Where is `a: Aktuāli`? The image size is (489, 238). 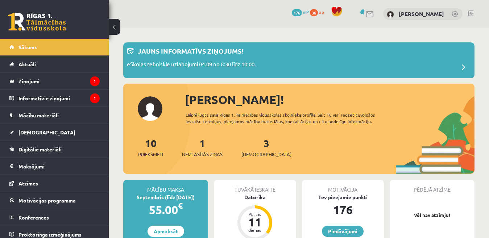 a: Aktuāli is located at coordinates (54, 64).